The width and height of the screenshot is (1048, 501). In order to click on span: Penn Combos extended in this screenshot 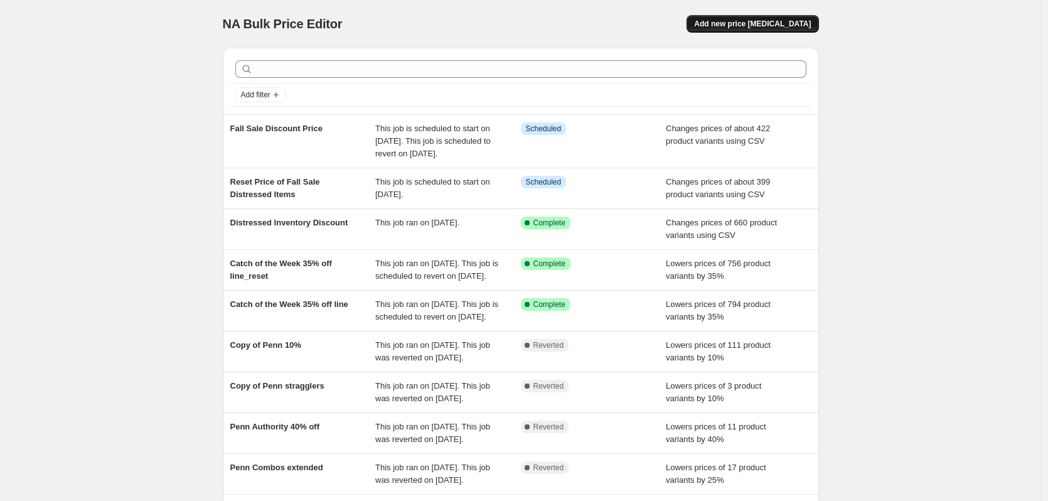, I will do `click(277, 467)`.